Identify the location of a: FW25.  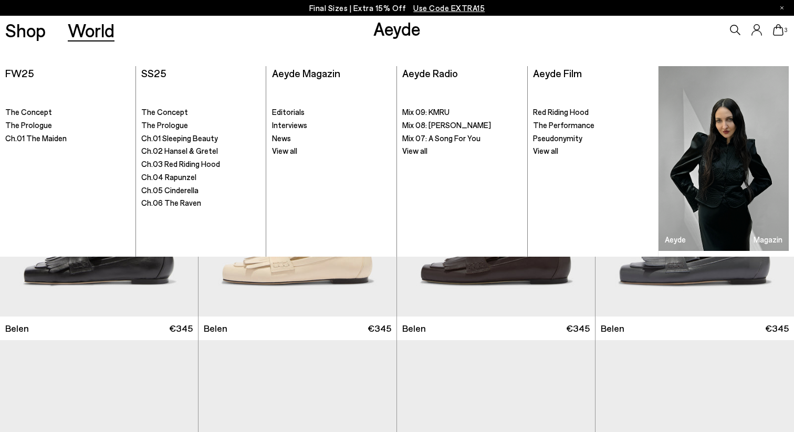
(19, 73).